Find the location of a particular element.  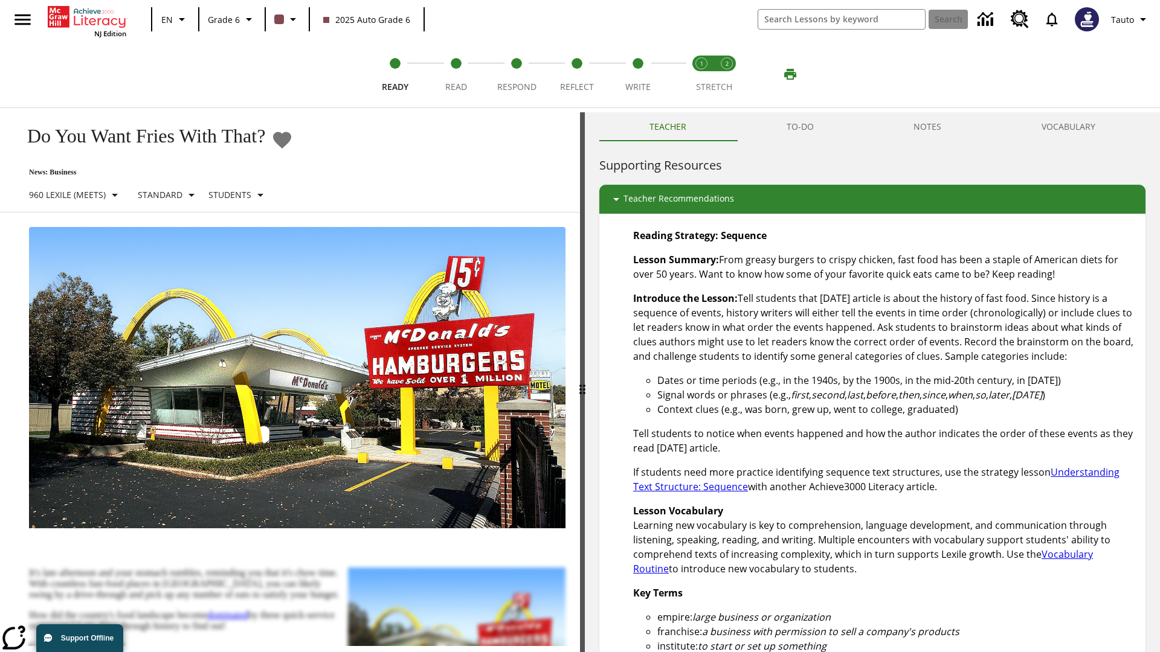

button: Teacher is located at coordinates (668, 127).